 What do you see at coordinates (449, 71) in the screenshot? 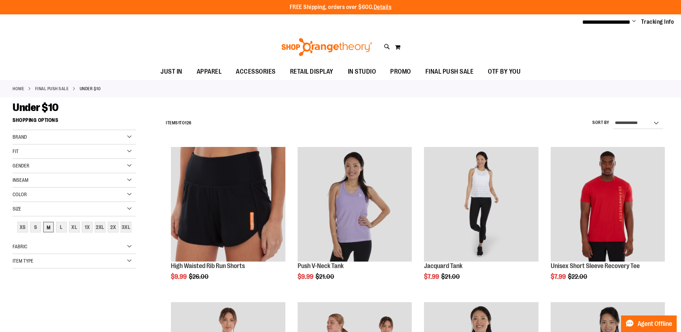
I see `span: FINAL PUSH SALE` at bounding box center [449, 71].